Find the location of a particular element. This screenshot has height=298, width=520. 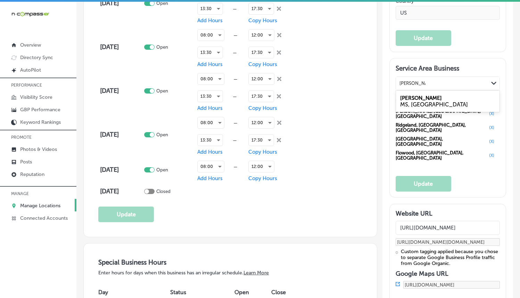

img: 660ab0bf-5cc7-4cb8-ba1c-48b5ae0f18e60NCTV_CLogo_TV_Black_-500x88.png is located at coordinates (30, 14).